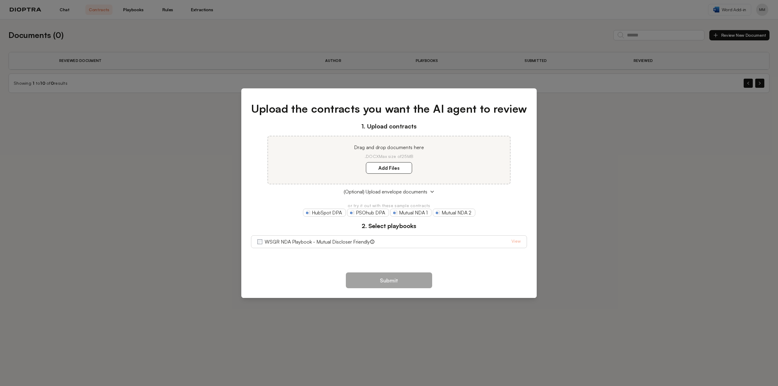  Describe the element at coordinates (389, 281) in the screenshot. I see `button: Submit` at that location.